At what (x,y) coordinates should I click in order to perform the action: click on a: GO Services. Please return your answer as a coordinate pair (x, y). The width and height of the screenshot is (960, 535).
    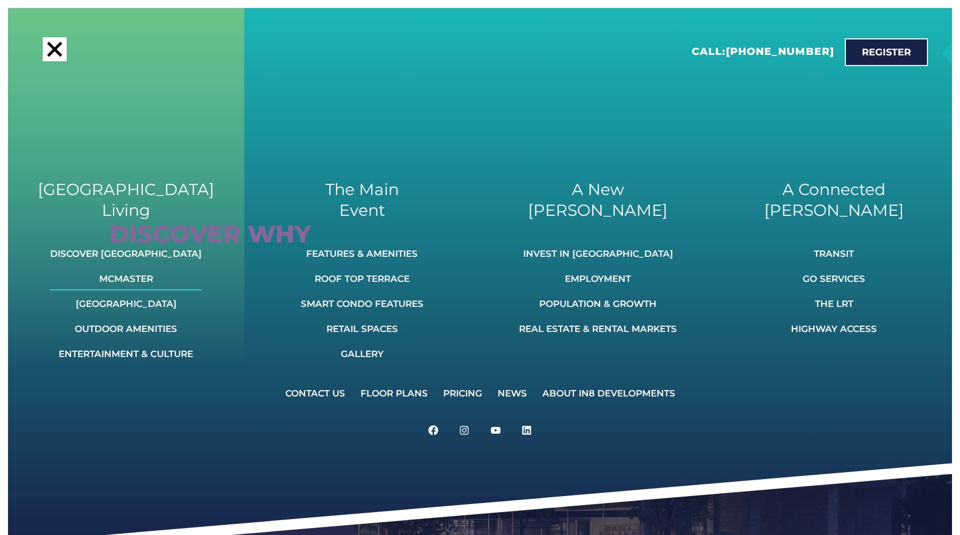
    Looking at the image, I should click on (833, 279).